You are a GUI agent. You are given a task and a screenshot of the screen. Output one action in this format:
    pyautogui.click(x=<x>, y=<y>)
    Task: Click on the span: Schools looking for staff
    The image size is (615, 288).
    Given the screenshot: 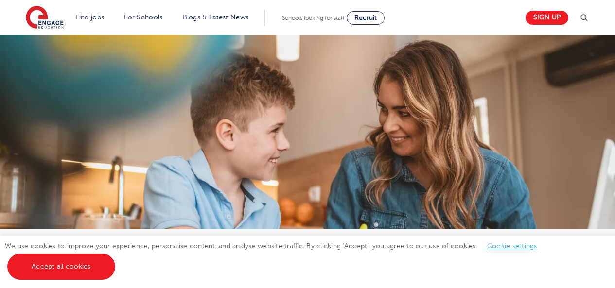 What is the action you would take?
    pyautogui.click(x=313, y=18)
    